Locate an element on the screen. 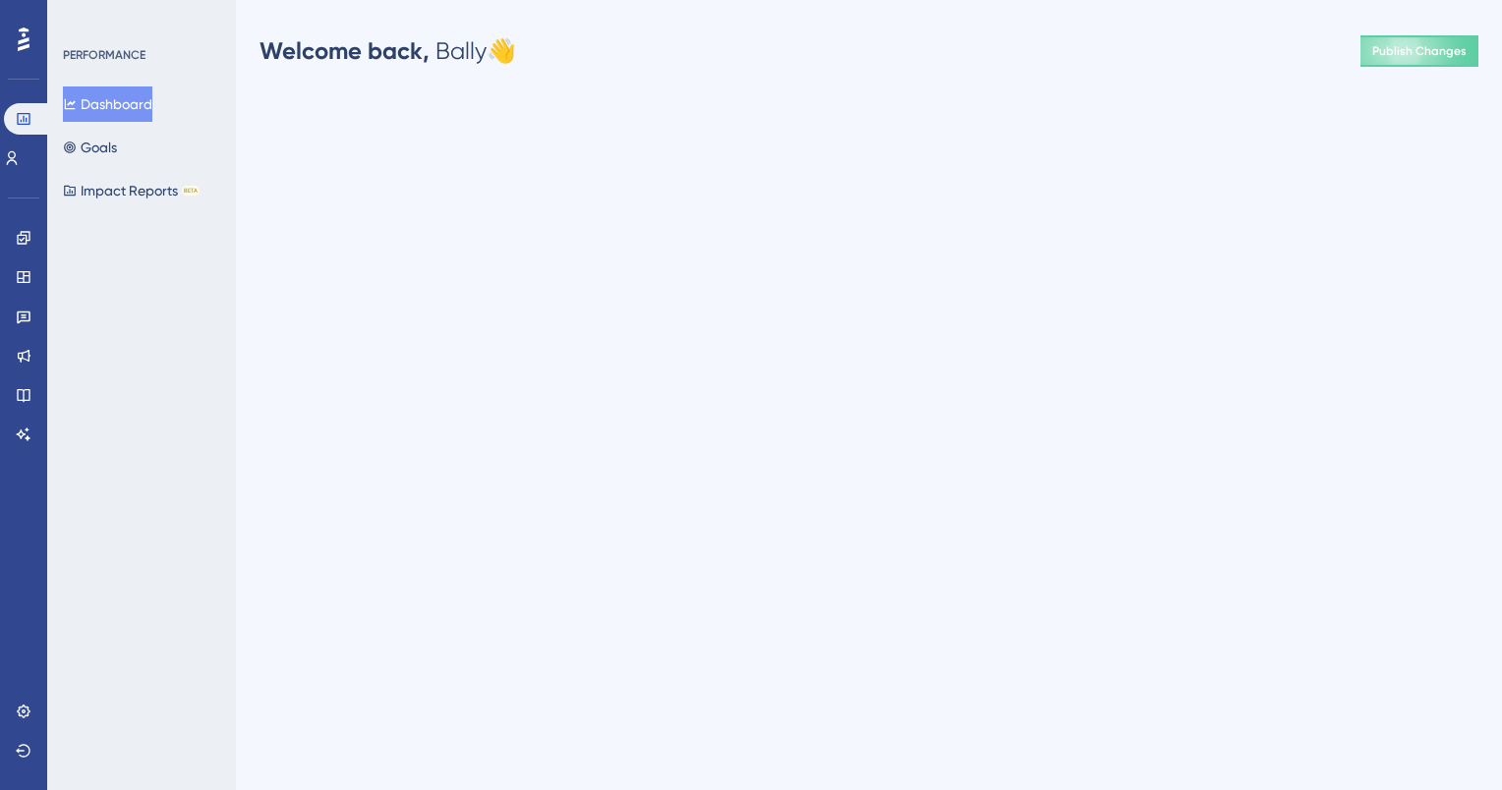  button: Goals is located at coordinates (89, 147).